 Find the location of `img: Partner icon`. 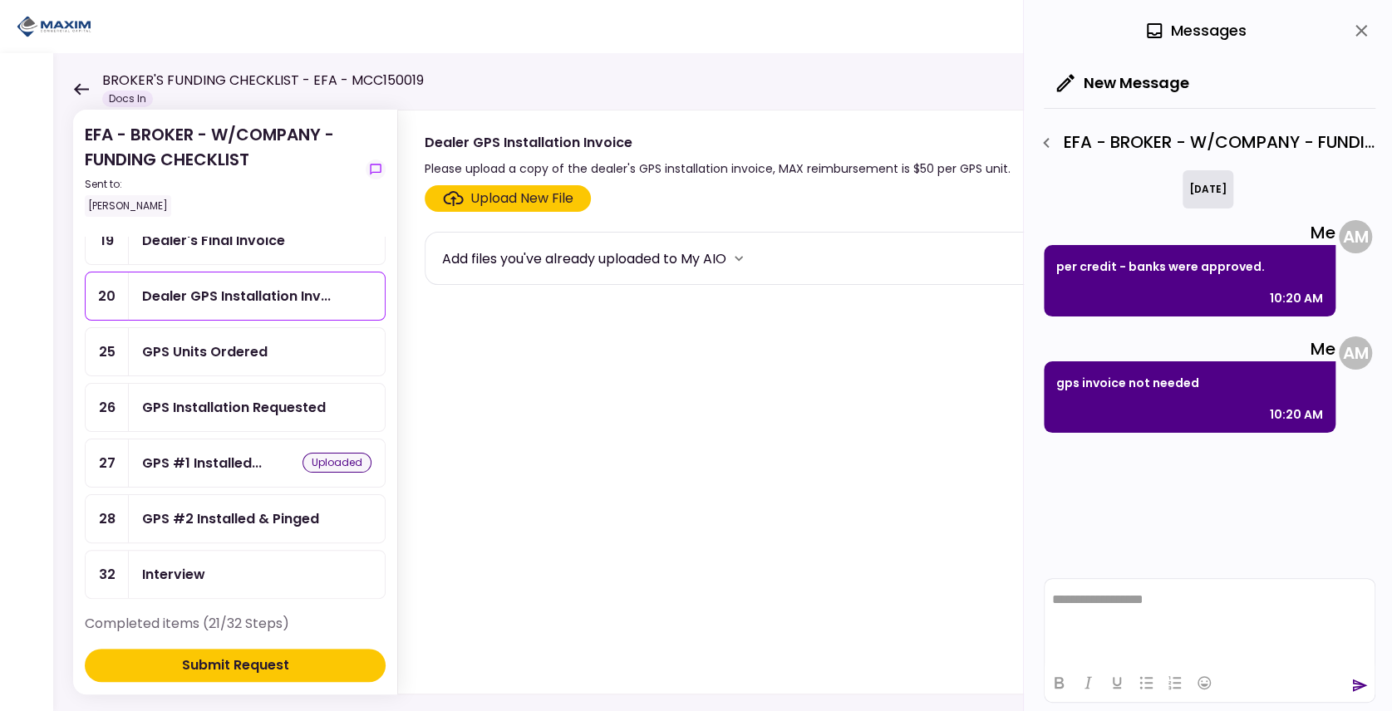

img: Partner icon is located at coordinates (54, 27).